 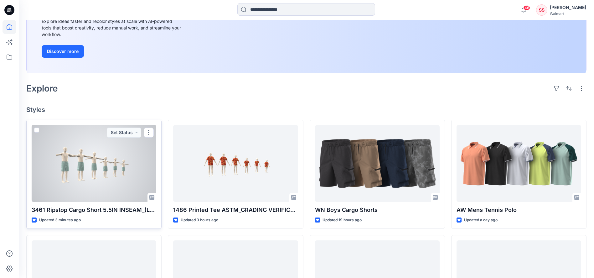 I want to click on p: Updated 3 minutes ago, so click(x=60, y=220).